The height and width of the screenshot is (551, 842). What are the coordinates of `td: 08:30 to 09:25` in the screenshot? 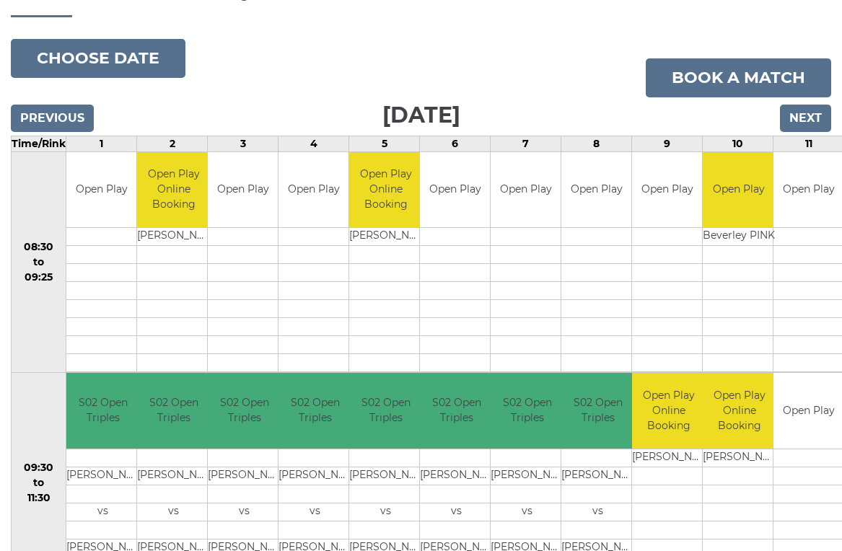 It's located at (39, 262).